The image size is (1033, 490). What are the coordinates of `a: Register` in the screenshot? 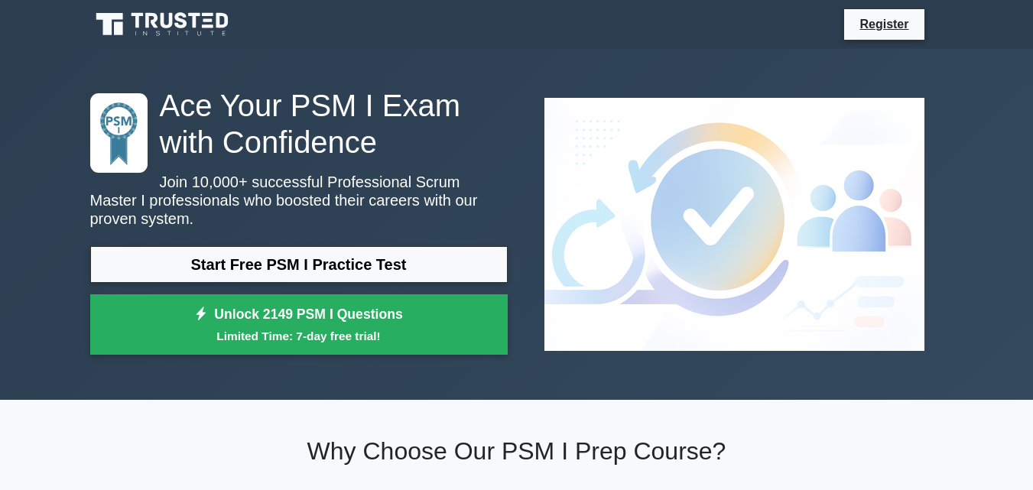 It's located at (884, 24).